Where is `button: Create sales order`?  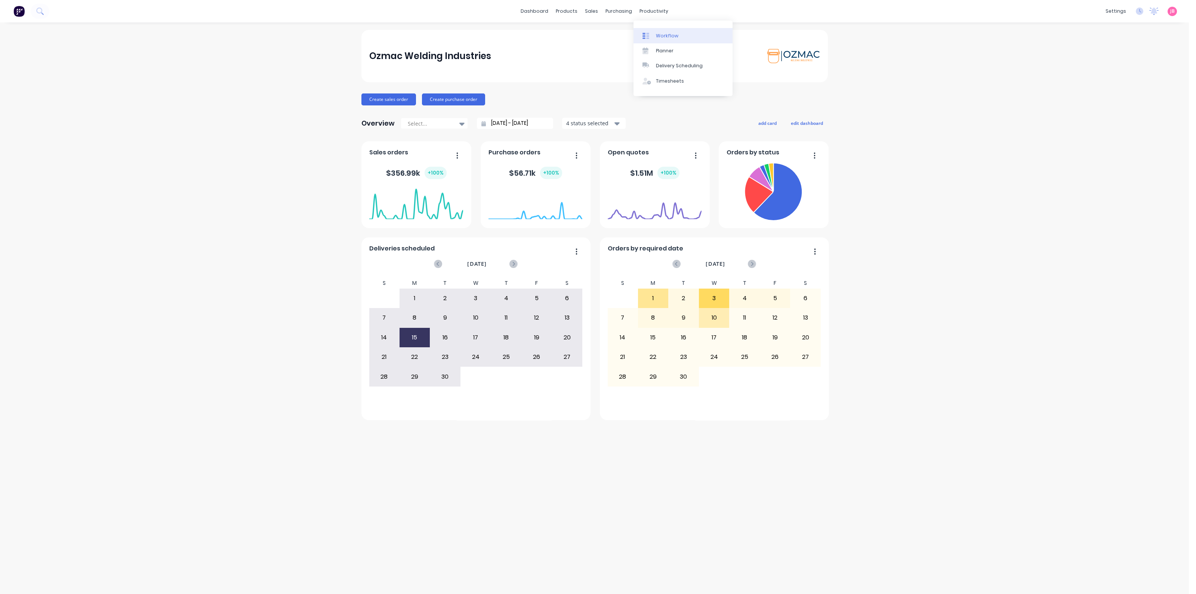 button: Create sales order is located at coordinates (389, 99).